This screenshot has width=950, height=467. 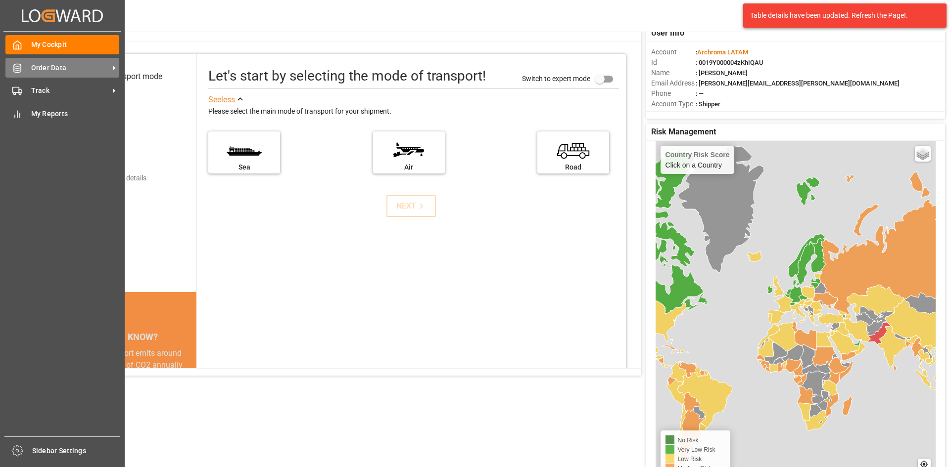 I want to click on span: Id, so click(x=673, y=62).